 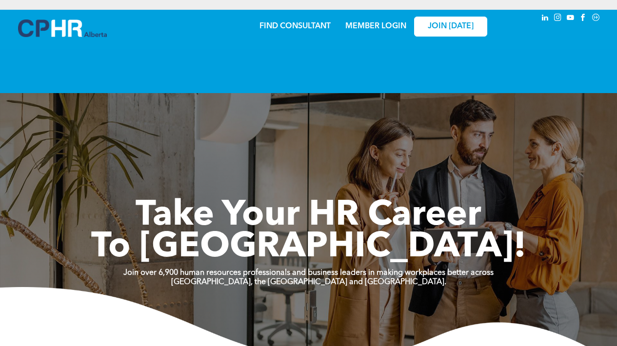 I want to click on a: Social network, so click(x=596, y=19).